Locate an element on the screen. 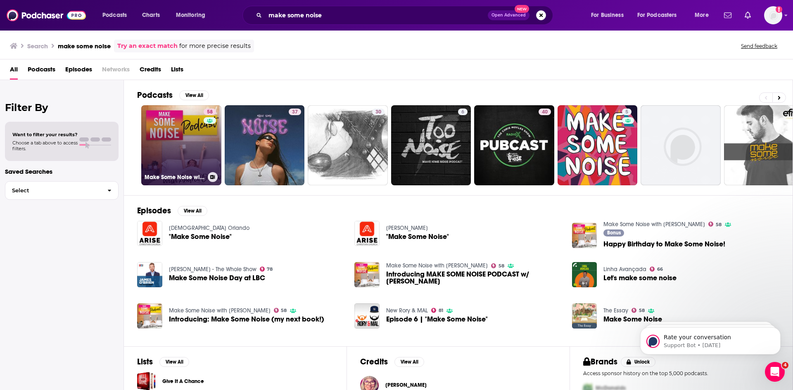  img: Let's make some noise is located at coordinates (584, 275).